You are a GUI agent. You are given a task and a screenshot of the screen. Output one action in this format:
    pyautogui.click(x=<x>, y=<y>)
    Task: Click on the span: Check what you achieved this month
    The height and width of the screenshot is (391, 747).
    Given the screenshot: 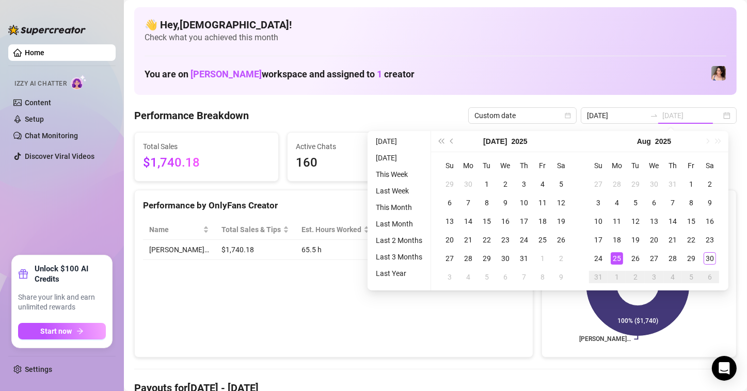 What is the action you would take?
    pyautogui.click(x=435, y=38)
    